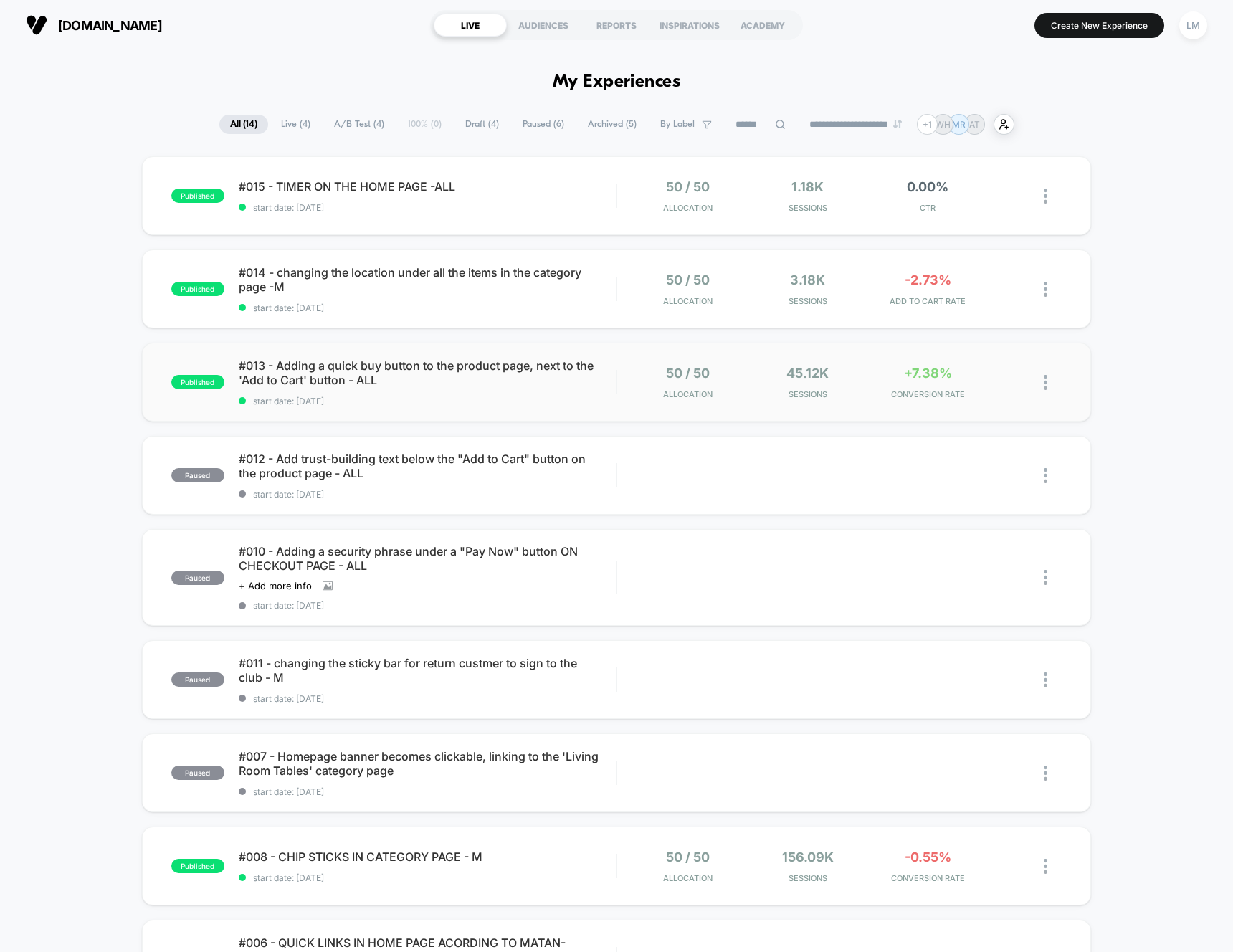 The image size is (1233, 952). I want to click on h1: My Experiences, so click(617, 82).